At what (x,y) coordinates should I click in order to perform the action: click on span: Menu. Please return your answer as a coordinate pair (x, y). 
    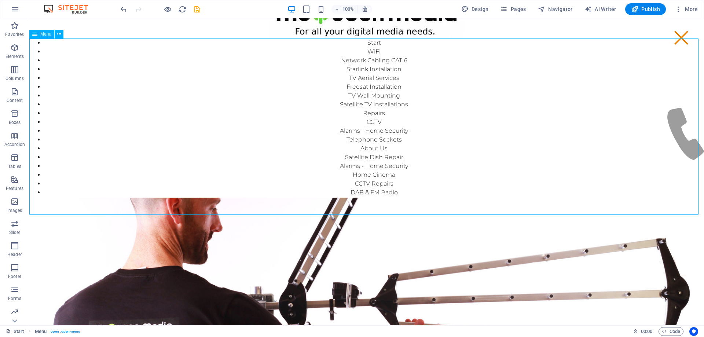
    Looking at the image, I should click on (46, 34).